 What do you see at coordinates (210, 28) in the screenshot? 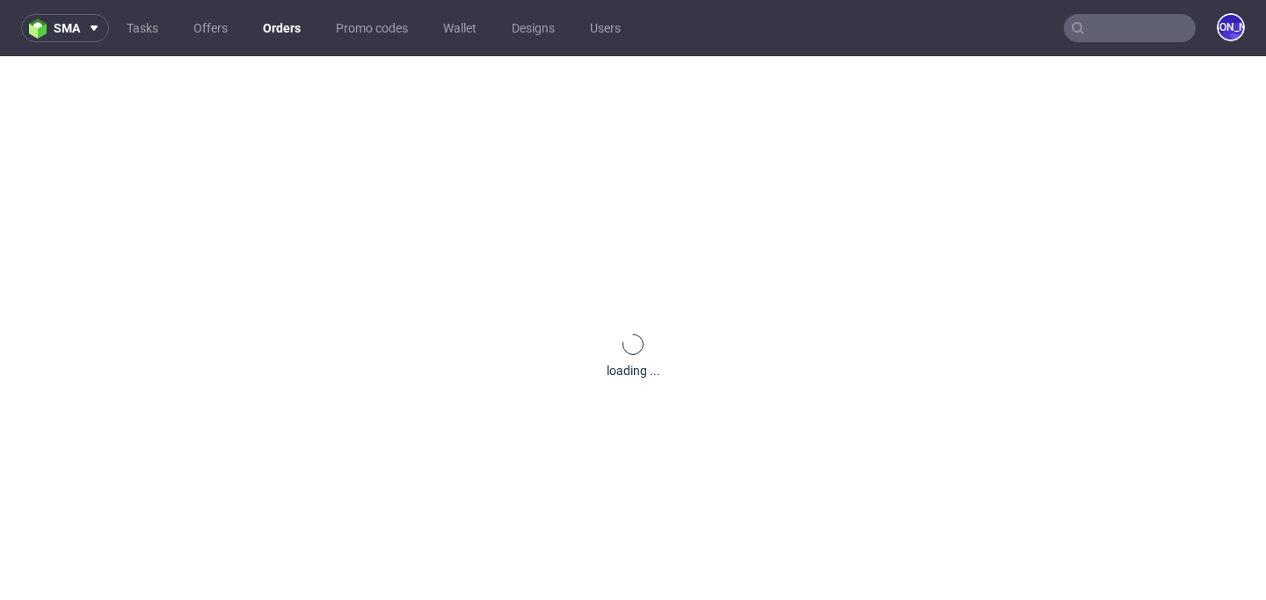
I see `a: Offers` at bounding box center [210, 28].